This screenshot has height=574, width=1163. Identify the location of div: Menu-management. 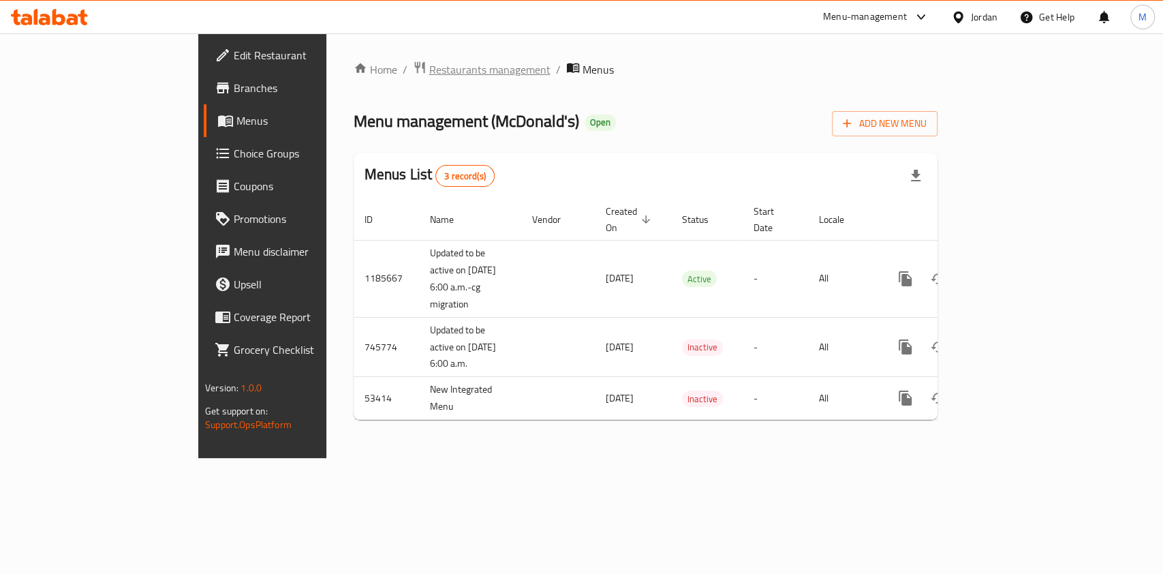
(865, 17).